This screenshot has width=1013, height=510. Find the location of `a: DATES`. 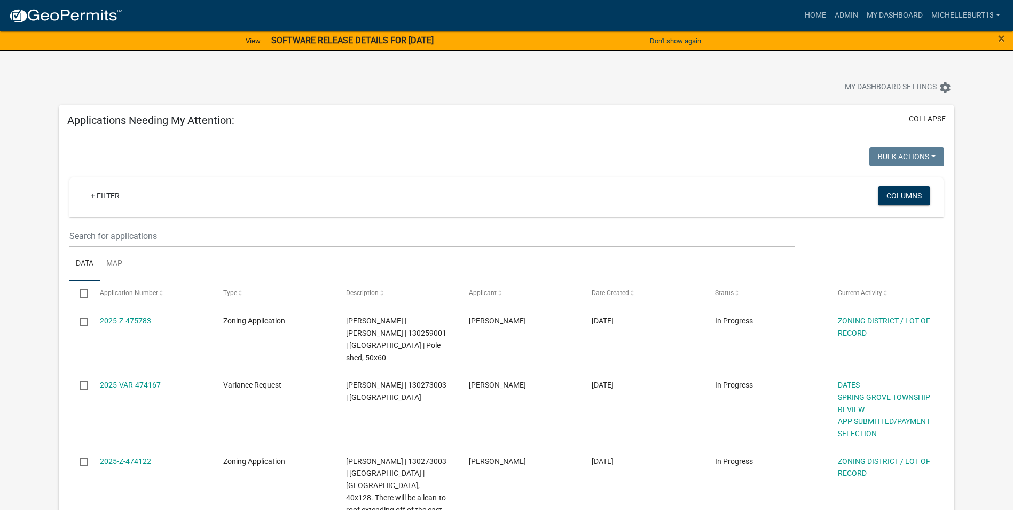

a: DATES is located at coordinates (849, 385).